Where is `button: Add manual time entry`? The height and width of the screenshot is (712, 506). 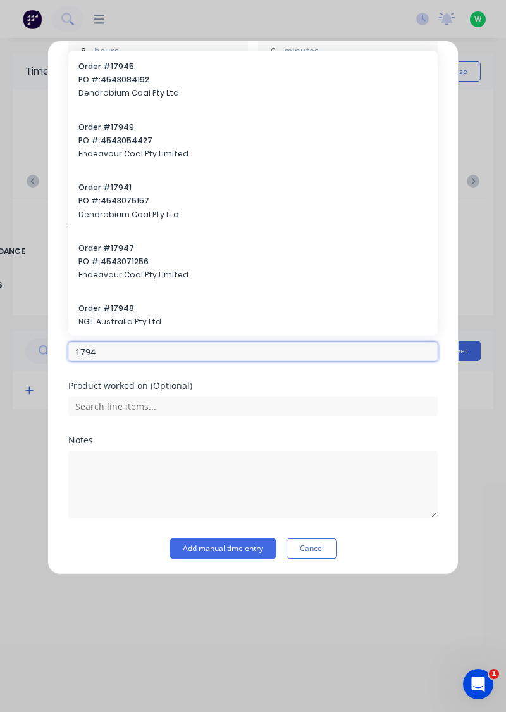 button: Add manual time entry is located at coordinates (223, 548).